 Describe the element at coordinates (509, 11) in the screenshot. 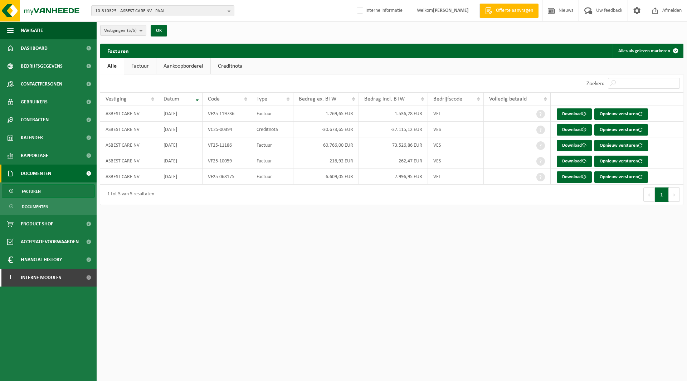

I see `a: Offerte aanvragen` at that location.